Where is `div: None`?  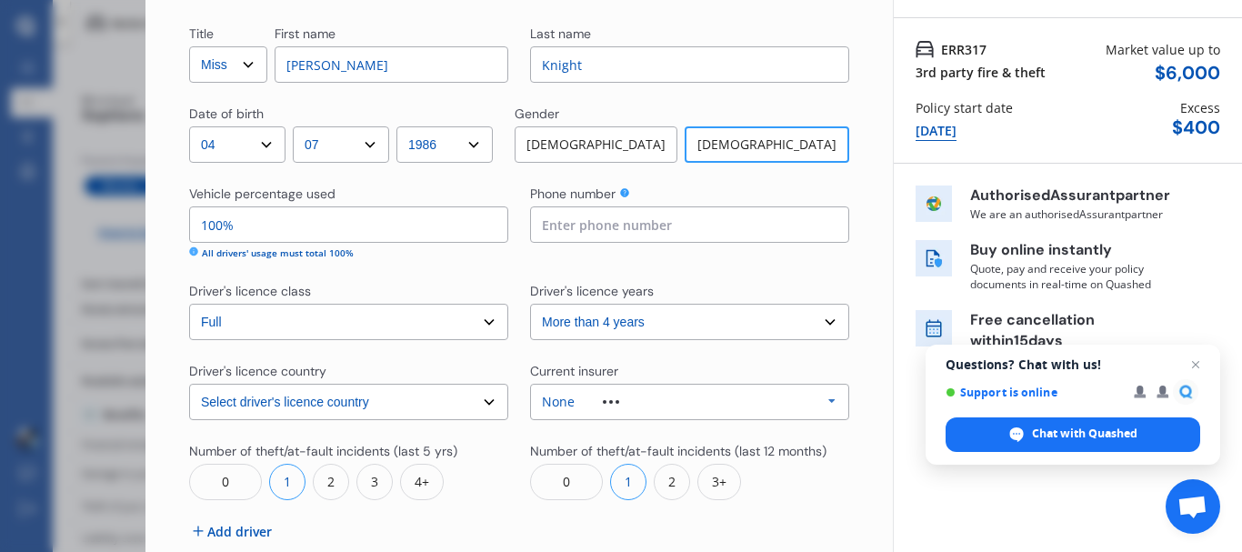
div: None is located at coordinates (558, 402).